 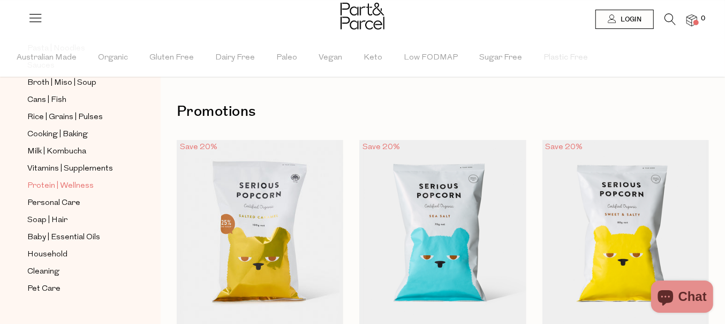 What do you see at coordinates (44, 289) in the screenshot?
I see `span: Pet Care` at bounding box center [44, 289].